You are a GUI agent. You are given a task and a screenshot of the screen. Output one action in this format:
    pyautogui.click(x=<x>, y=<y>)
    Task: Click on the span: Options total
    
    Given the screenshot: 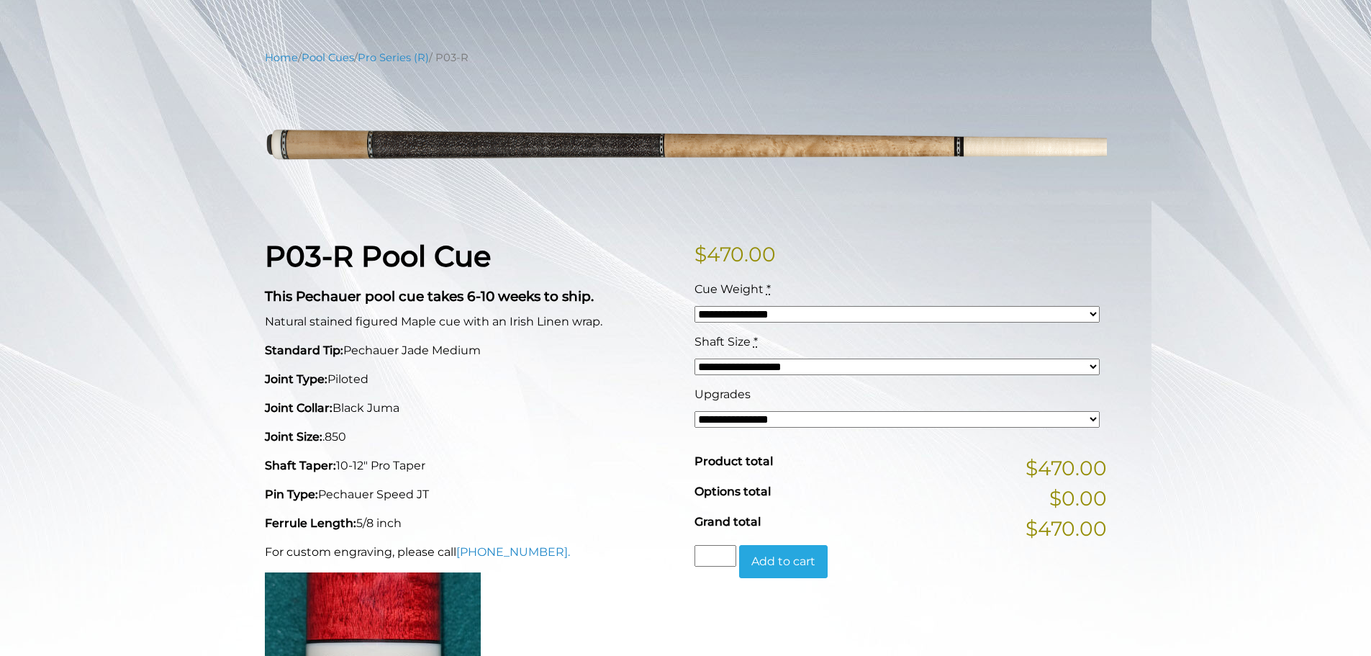 What is the action you would take?
    pyautogui.click(x=733, y=491)
    